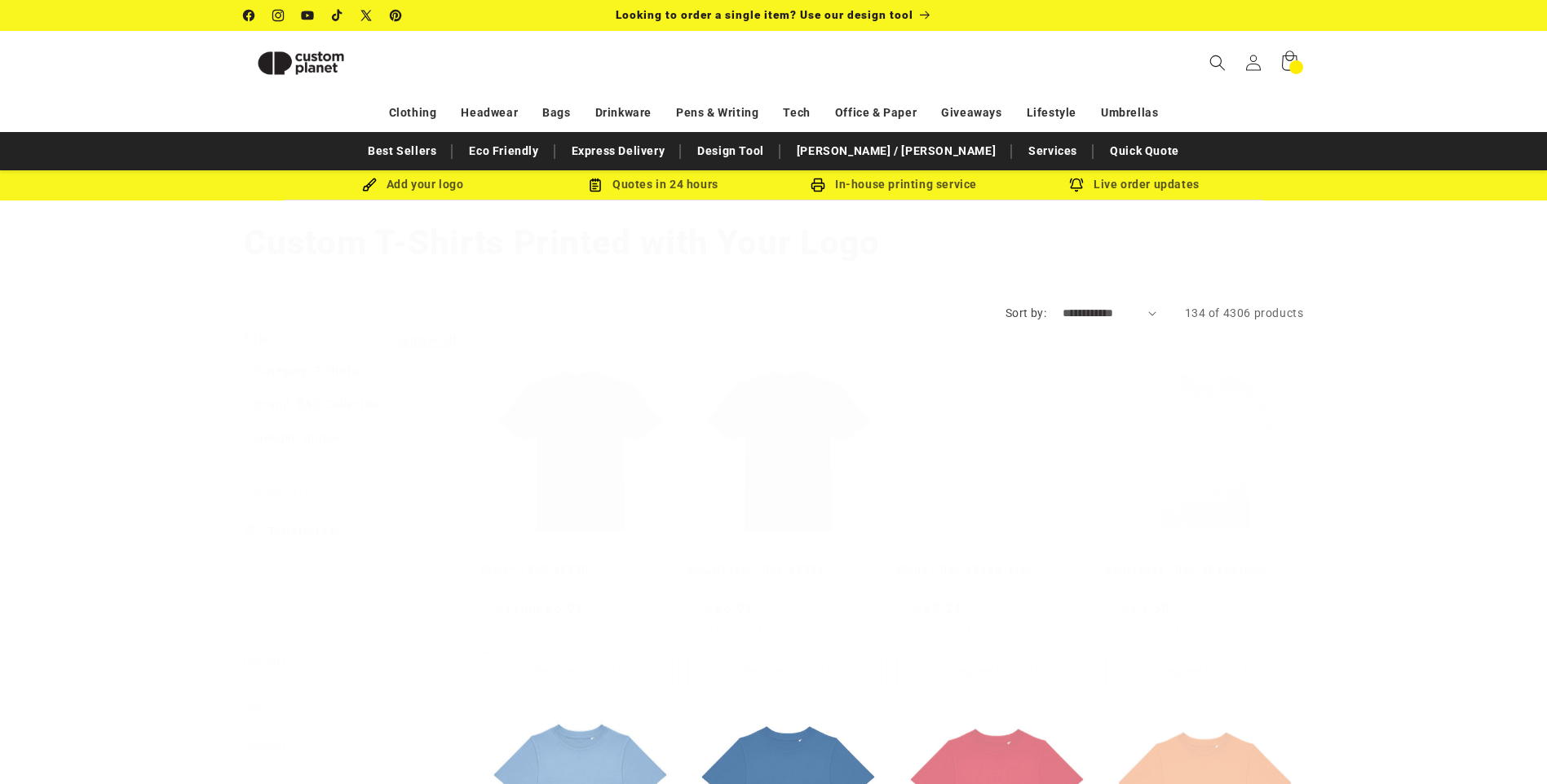 The width and height of the screenshot is (1547, 784). Describe the element at coordinates (325, 405) in the screenshot. I see `span: Brand: B&C Collection` at that location.